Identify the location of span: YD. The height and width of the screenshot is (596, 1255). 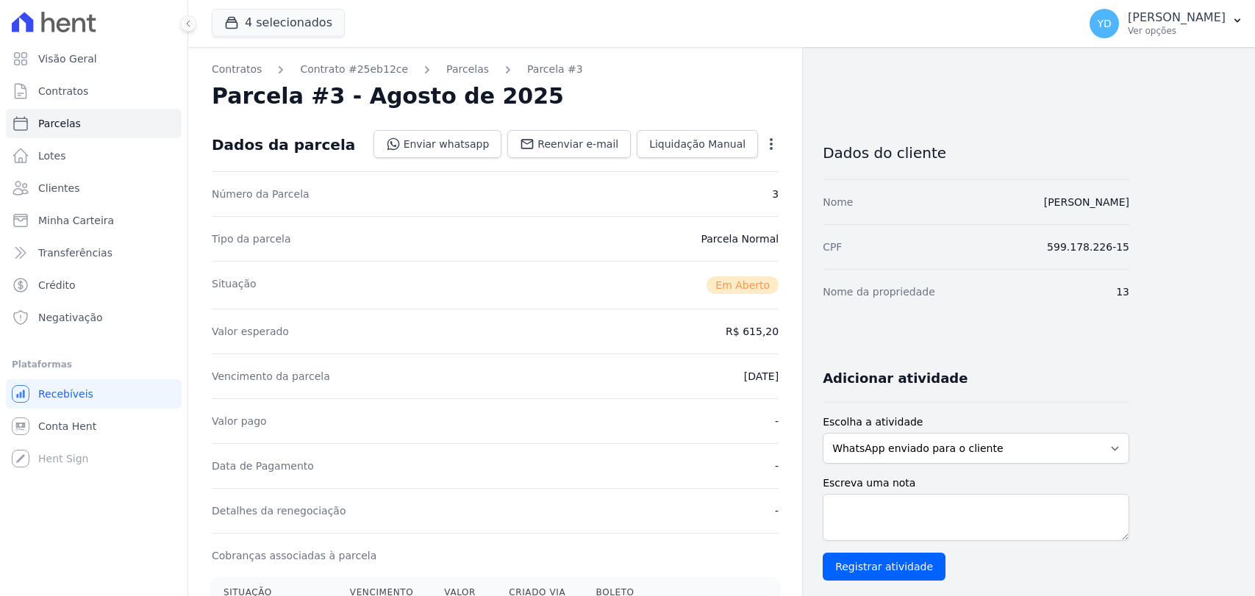
(1104, 24).